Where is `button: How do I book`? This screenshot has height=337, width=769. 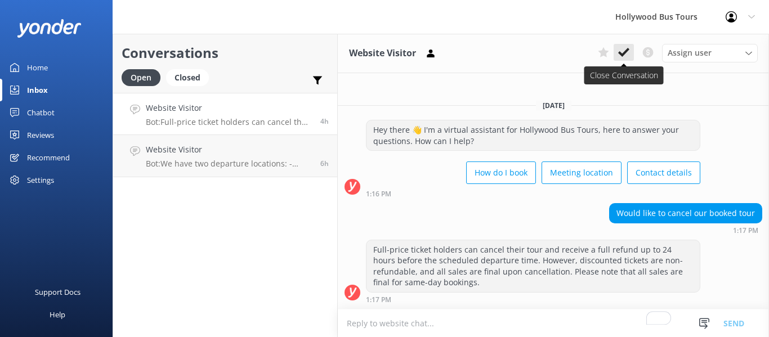
button: How do I book is located at coordinates (501, 173).